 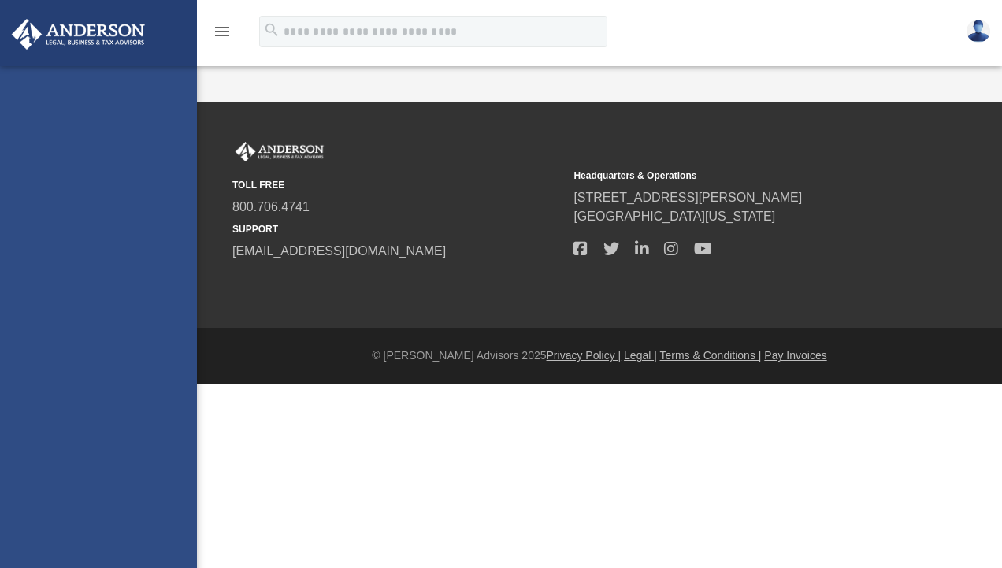 What do you see at coordinates (640, 355) in the screenshot?
I see `a: Legal |` at bounding box center [640, 355].